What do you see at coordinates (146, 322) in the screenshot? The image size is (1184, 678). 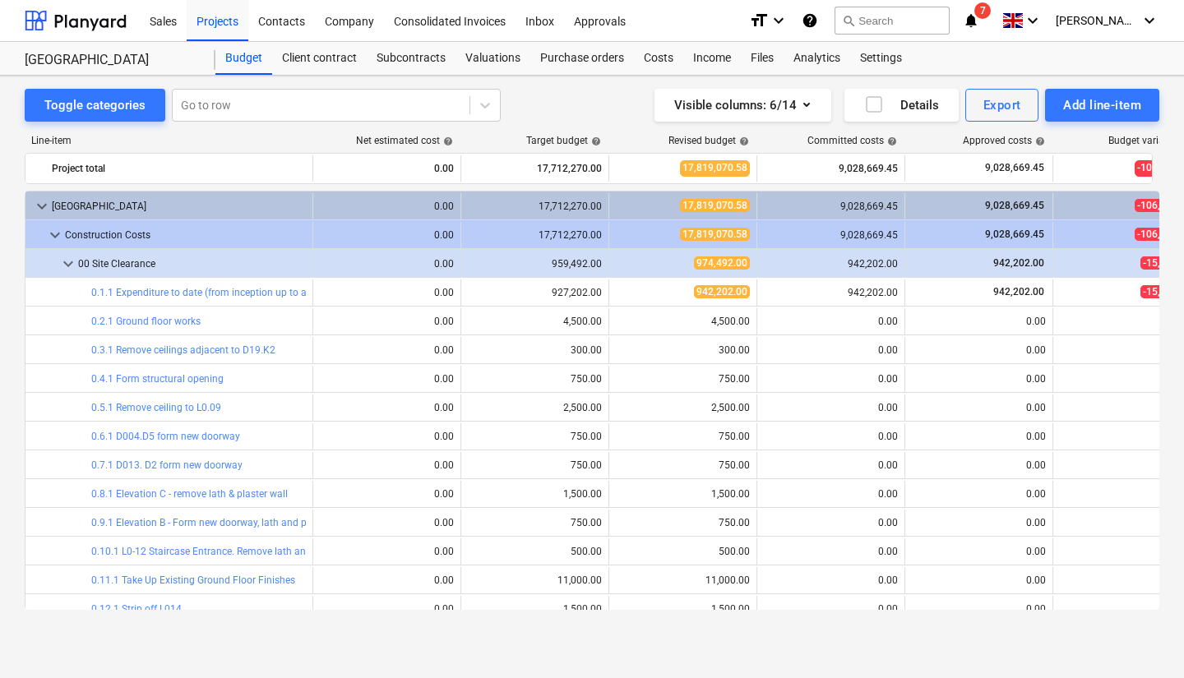 I see `a: 0.2.1 Ground floor works` at bounding box center [146, 322].